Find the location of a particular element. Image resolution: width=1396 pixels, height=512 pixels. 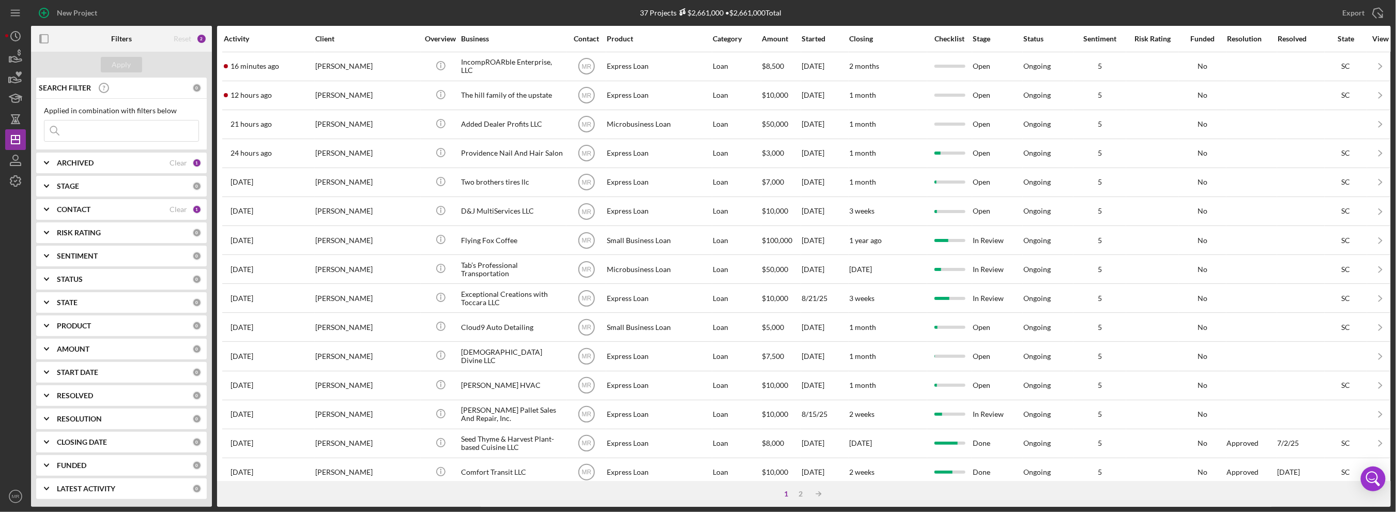

b: STATE is located at coordinates (67, 302).